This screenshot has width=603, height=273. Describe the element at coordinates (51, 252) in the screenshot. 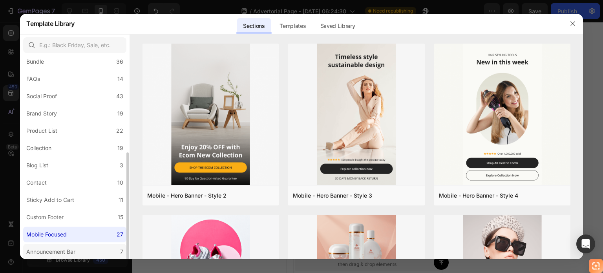

I see `div: Announcement Bar` at that location.